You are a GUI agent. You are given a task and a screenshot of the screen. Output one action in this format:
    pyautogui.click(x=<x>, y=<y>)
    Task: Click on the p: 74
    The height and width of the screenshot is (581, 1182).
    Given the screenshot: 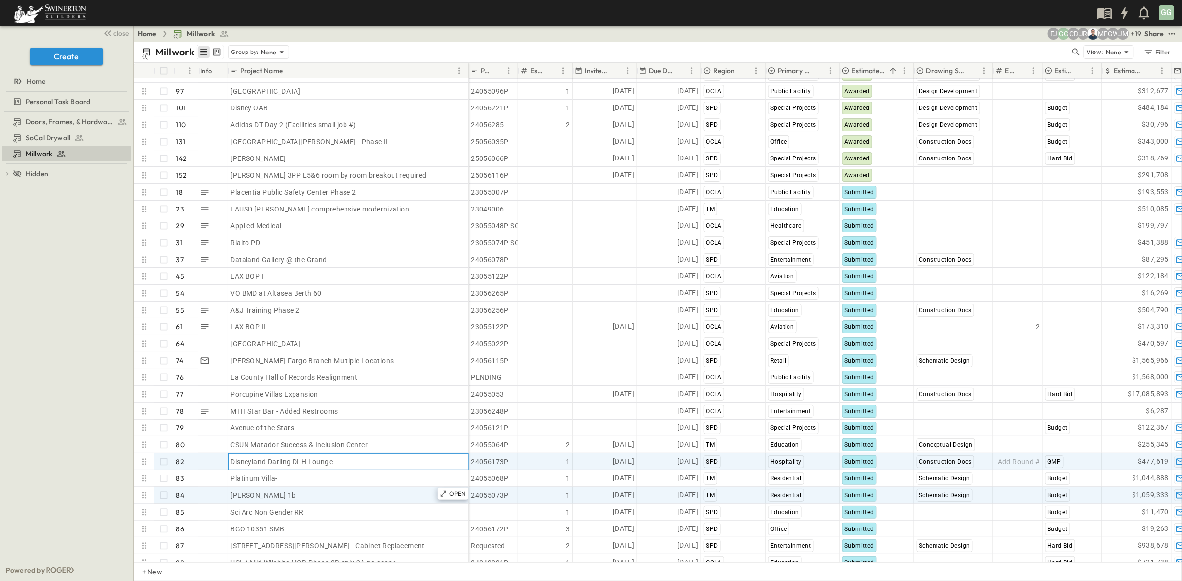 What is the action you would take?
    pyautogui.click(x=180, y=360)
    